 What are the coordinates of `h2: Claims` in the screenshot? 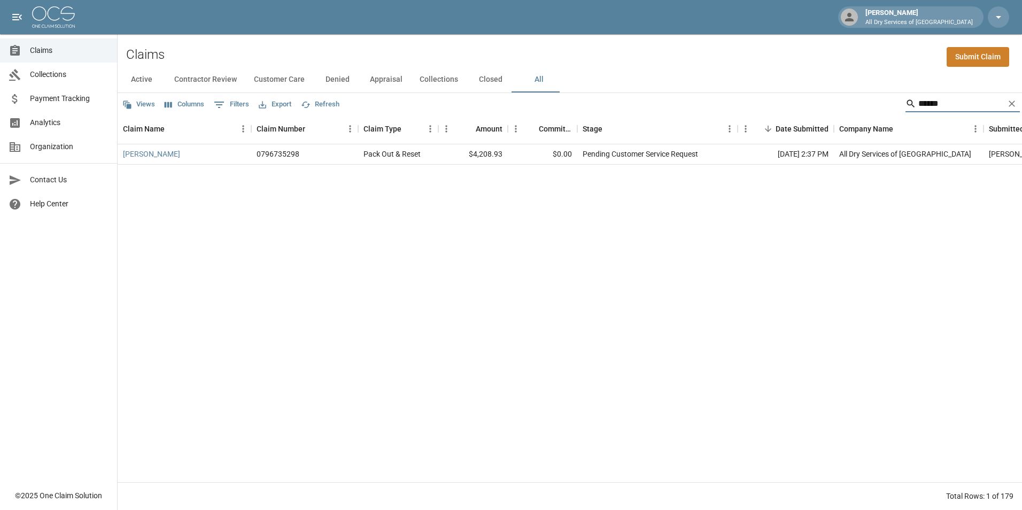 It's located at (145, 55).